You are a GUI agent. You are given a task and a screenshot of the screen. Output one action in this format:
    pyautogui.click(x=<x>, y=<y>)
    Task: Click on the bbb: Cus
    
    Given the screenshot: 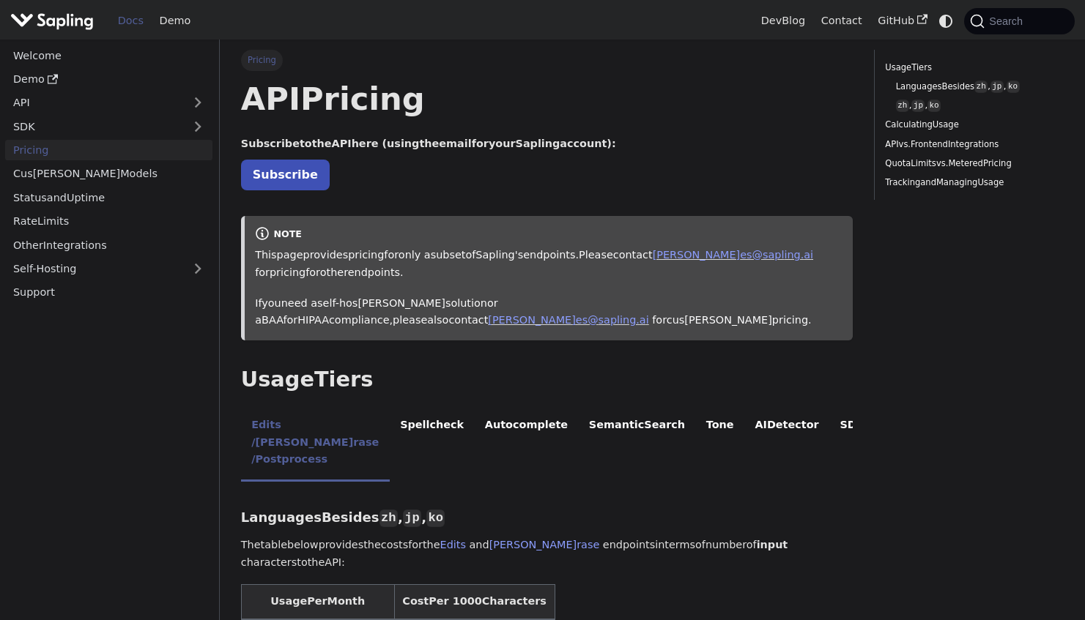 What is the action you would take?
    pyautogui.click(x=23, y=174)
    